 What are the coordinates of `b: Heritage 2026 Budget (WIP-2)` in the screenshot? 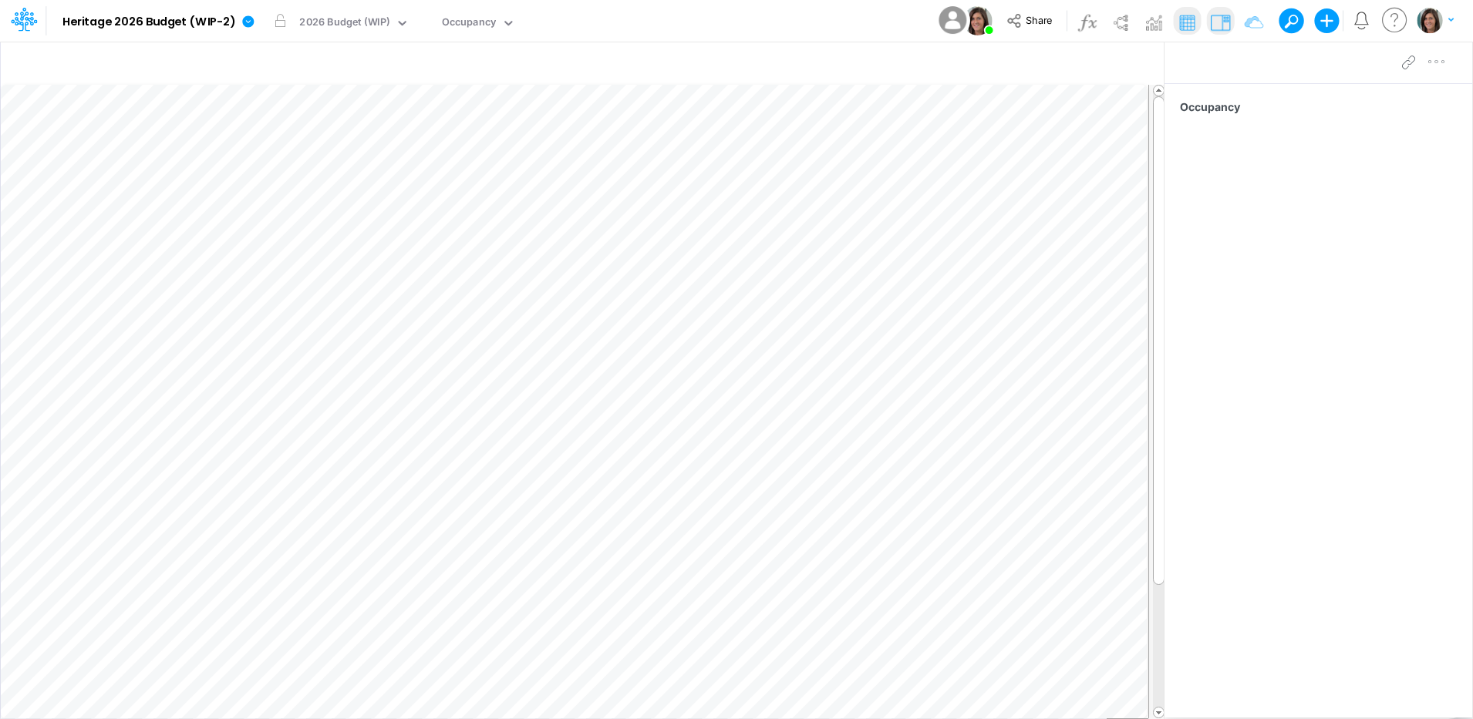 It's located at (149, 22).